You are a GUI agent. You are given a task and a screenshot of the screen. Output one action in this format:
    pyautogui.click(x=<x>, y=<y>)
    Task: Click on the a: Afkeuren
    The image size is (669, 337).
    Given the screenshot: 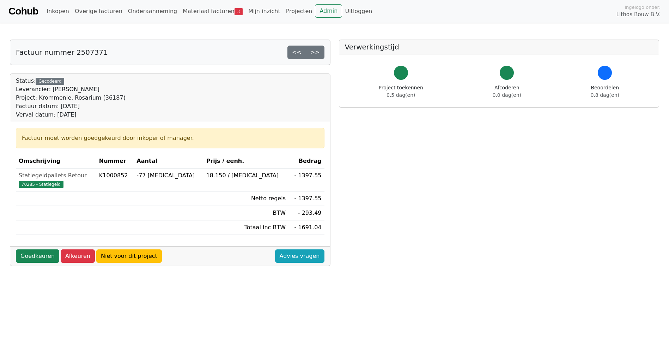 What is the action you would take?
    pyautogui.click(x=78, y=256)
    